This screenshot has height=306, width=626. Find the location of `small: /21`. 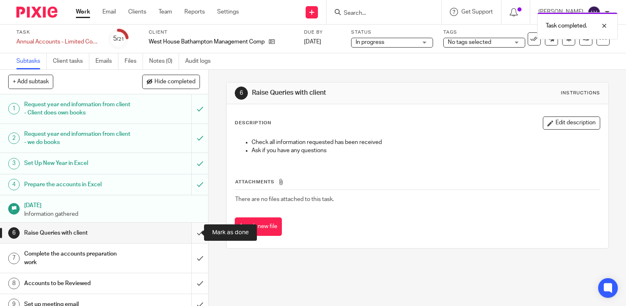

small: /21 is located at coordinates (121, 39).